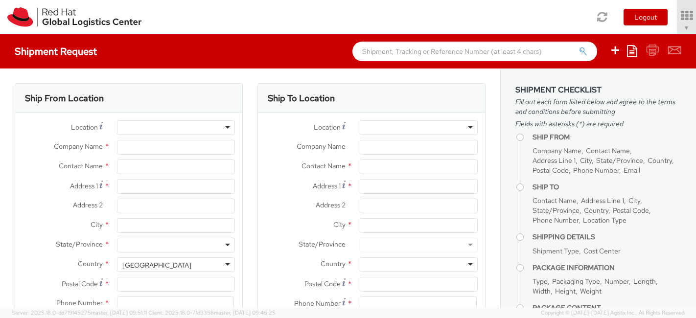 Image resolution: width=696 pixels, height=318 pixels. What do you see at coordinates (555, 251) in the screenshot?
I see `span: Shipment Type` at bounding box center [555, 251].